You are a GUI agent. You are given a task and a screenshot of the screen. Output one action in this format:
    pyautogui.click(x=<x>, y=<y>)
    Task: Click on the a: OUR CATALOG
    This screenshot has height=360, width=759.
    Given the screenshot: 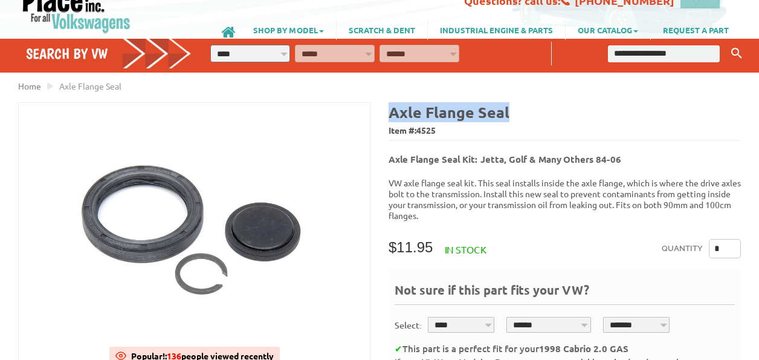 What is the action you would take?
    pyautogui.click(x=608, y=30)
    